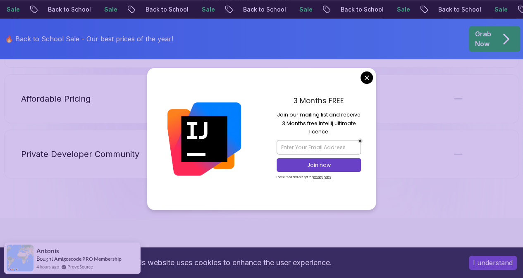 This screenshot has height=278, width=523. Describe the element at coordinates (89, 39) in the screenshot. I see `p: 🔥 Back to School Sale - Our best prices of the year!` at that location.